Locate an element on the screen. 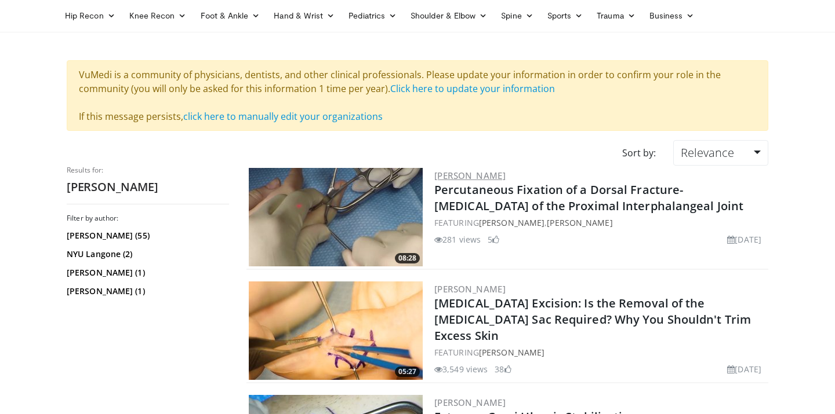 This screenshot has height=414, width=835. a: Trauma is located at coordinates (616, 16).